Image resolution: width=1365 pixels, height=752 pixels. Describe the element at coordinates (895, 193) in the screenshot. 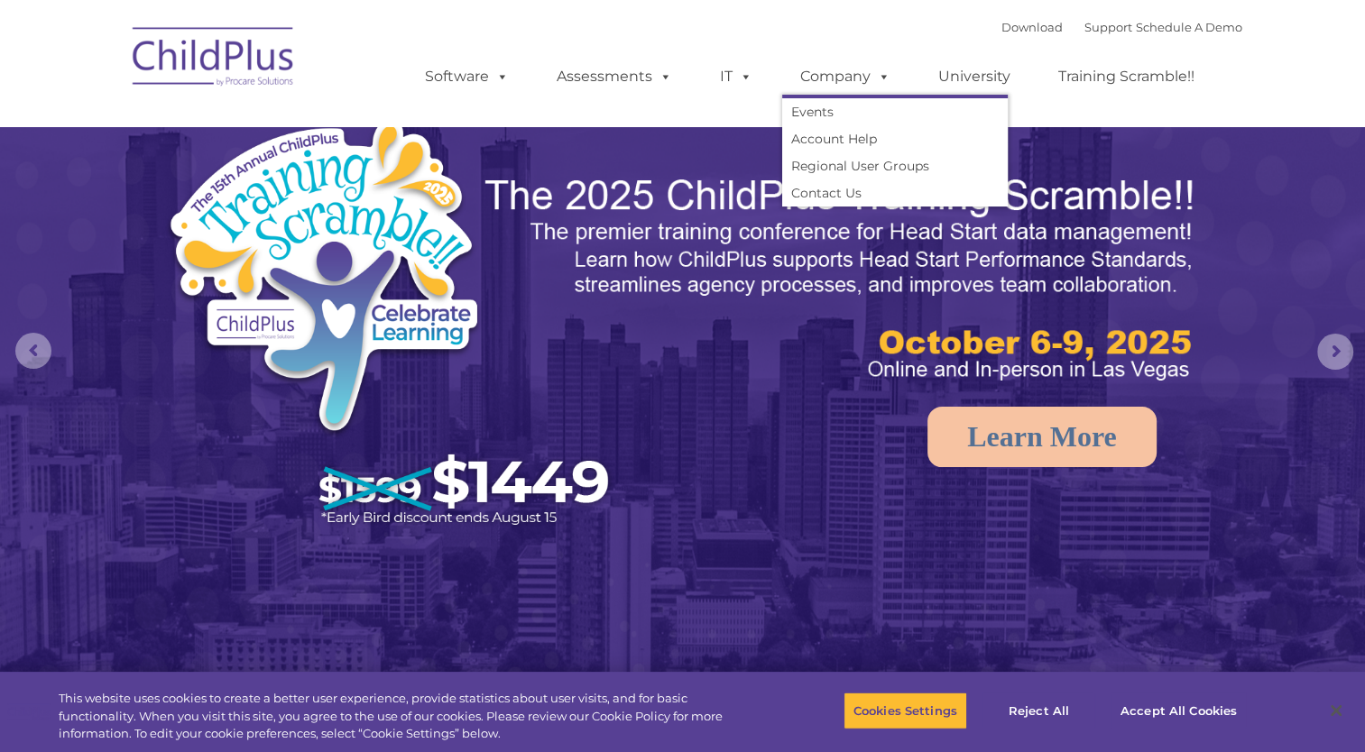

I see `a: Contact Us` at that location.